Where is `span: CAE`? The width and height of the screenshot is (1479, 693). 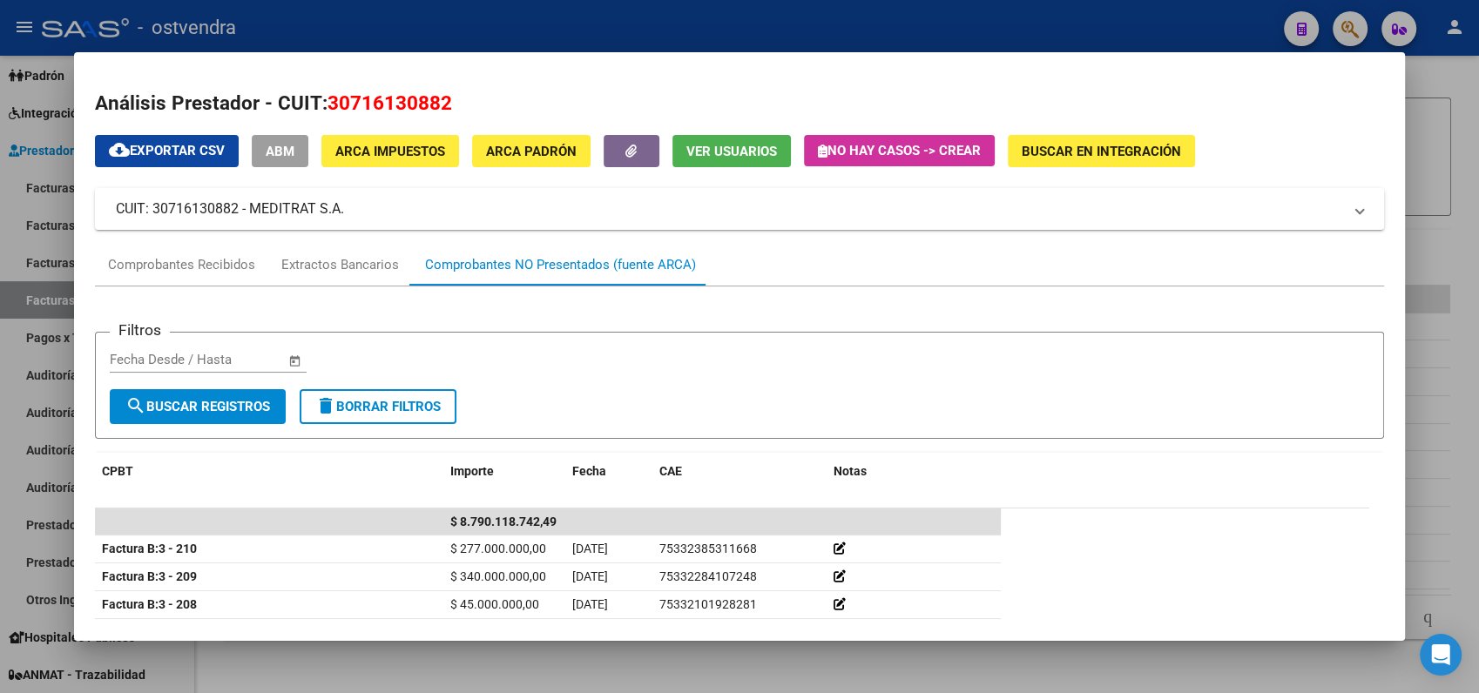 span: CAE is located at coordinates (671, 471).